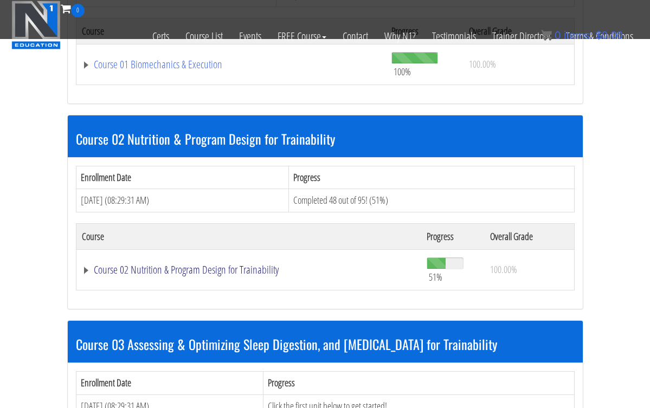  Describe the element at coordinates (546, 35) in the screenshot. I see `img: icon11.png` at that location.